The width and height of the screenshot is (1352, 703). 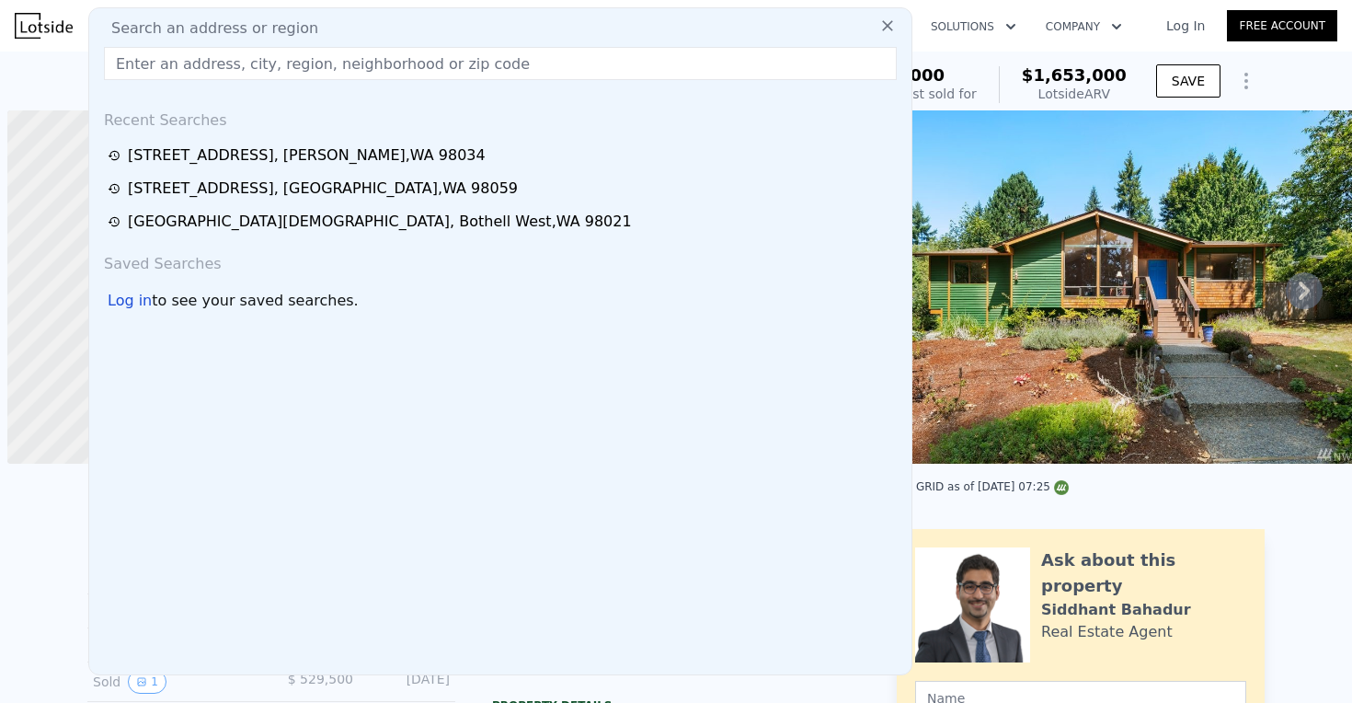 I want to click on button: Solutions, so click(x=973, y=27).